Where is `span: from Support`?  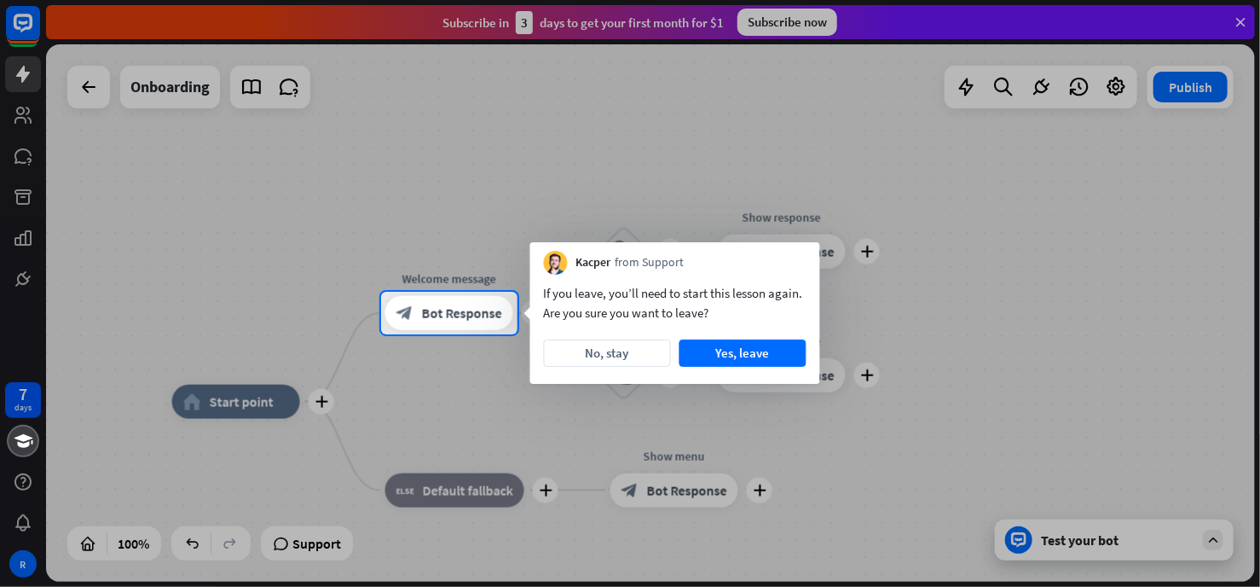
span: from Support is located at coordinates (650, 263).